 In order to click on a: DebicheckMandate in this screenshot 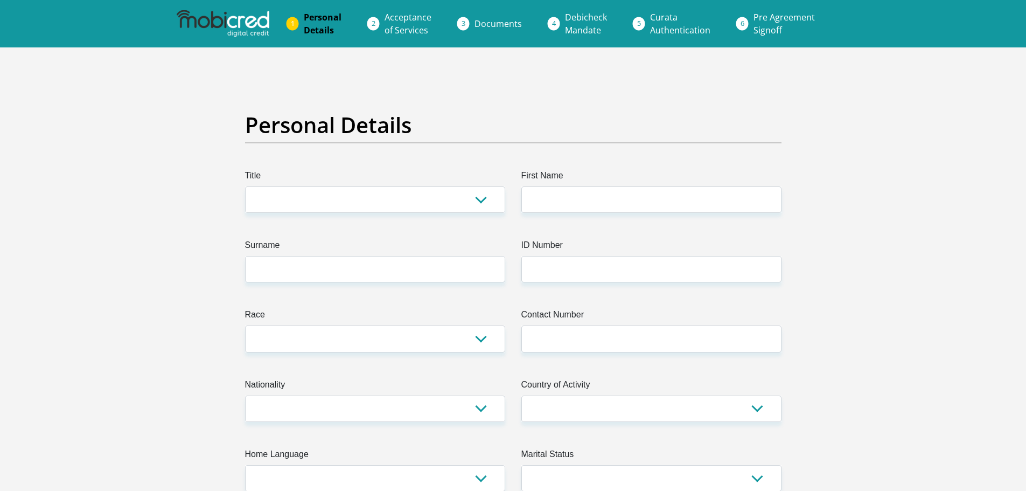, I will do `click(586, 24)`.